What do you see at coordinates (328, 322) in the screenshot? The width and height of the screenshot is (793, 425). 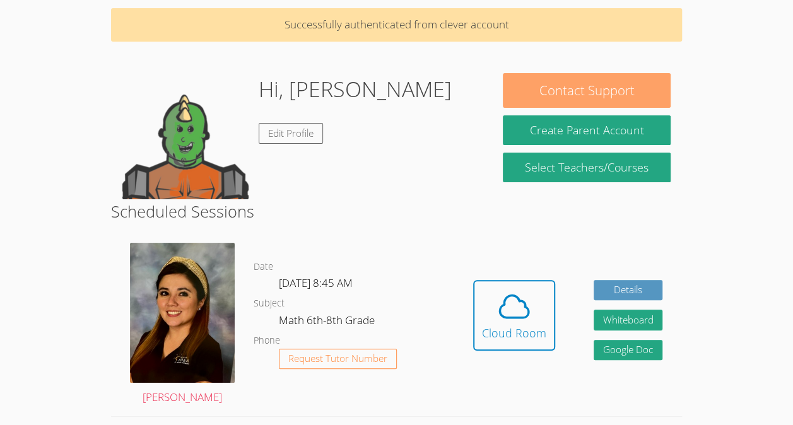 I see `dd: Math 6th-8th Grade` at bounding box center [328, 322].